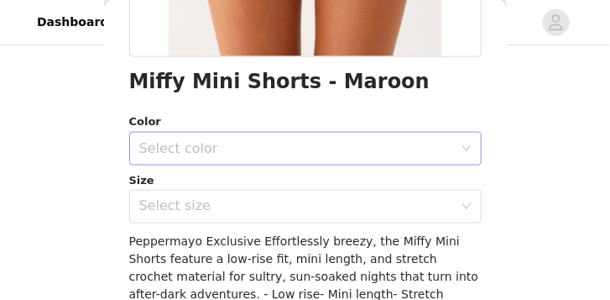  I want to click on div: avatar, so click(555, 23).